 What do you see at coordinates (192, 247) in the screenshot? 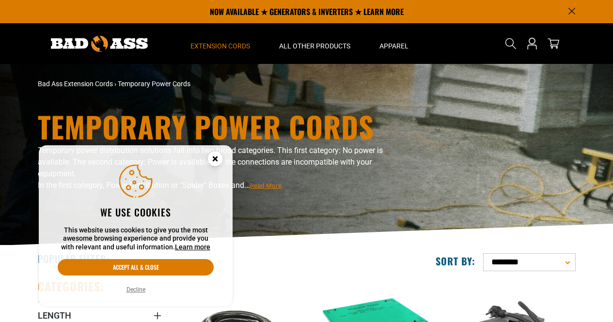
I see `a: Learn more` at bounding box center [192, 247].